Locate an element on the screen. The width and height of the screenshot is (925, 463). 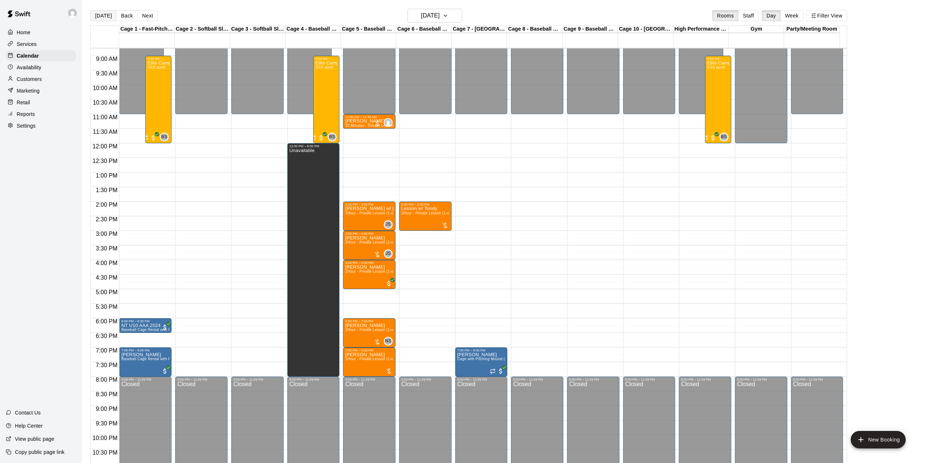
div: 6:00 PM – 7:00 PM: josh horton is located at coordinates (369, 333).